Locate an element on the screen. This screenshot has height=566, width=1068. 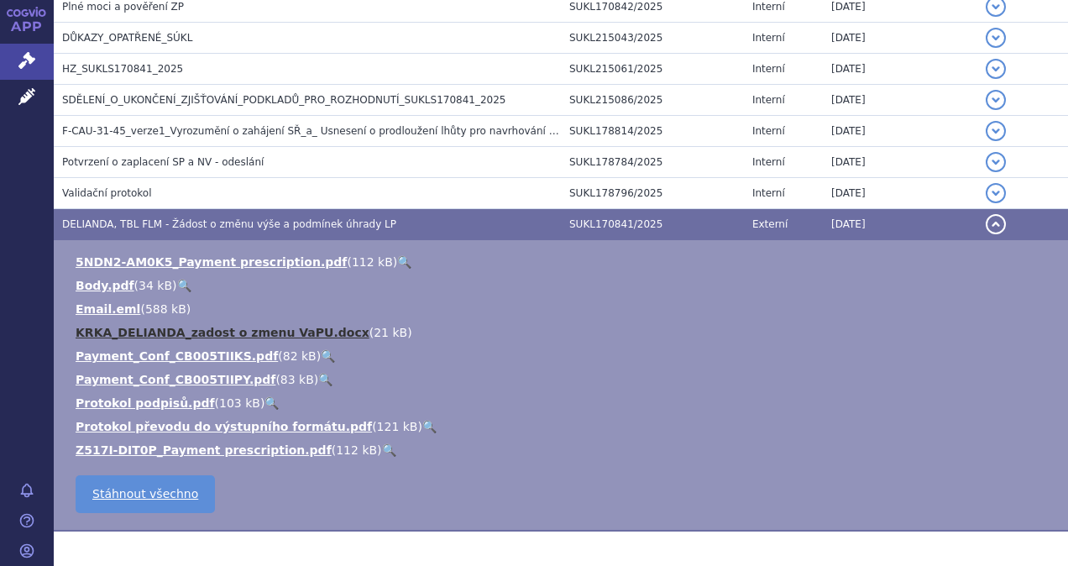
td: SUKL215086/2025 is located at coordinates (652, 100).